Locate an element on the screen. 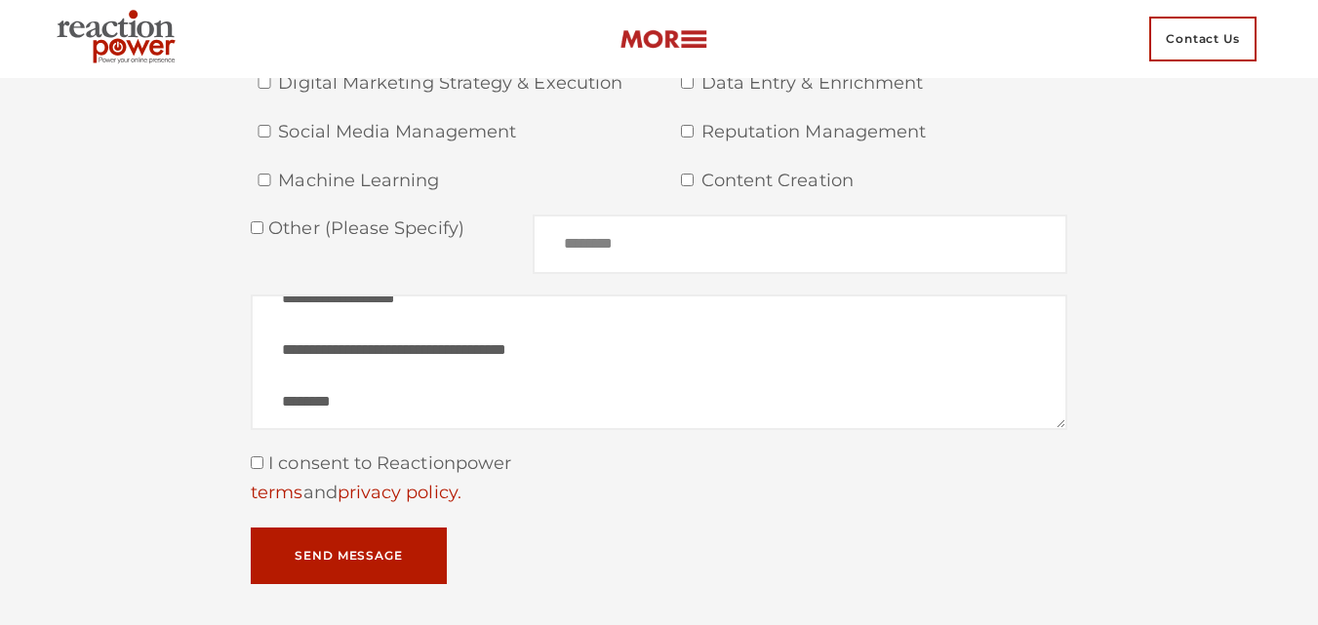 This screenshot has height=625, width=1318. span: Machine Learning is located at coordinates (461, 181).